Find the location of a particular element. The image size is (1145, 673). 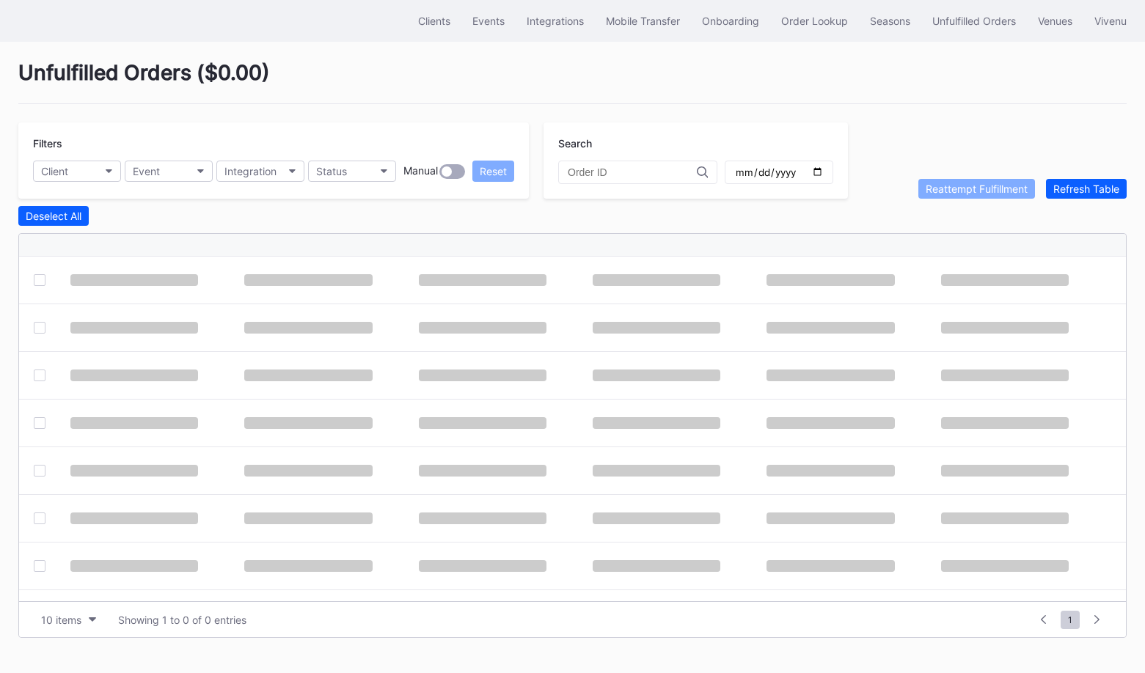

a: Onboarding is located at coordinates (731, 21).